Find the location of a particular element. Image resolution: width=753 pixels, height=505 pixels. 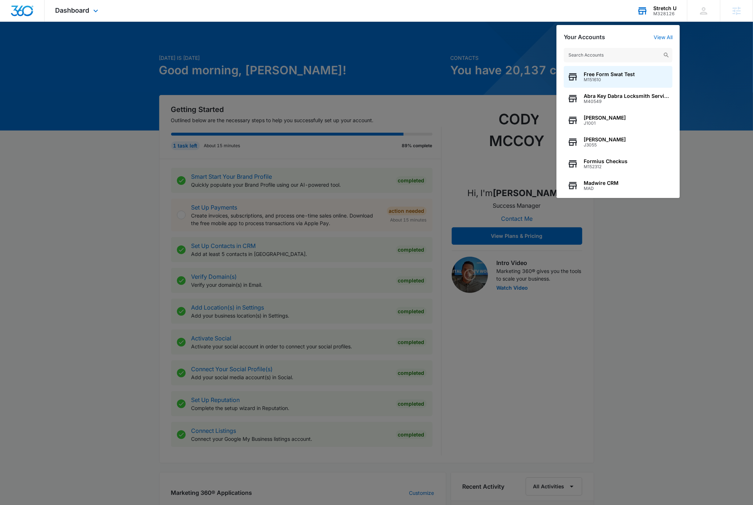

span: MAD is located at coordinates (601, 189).